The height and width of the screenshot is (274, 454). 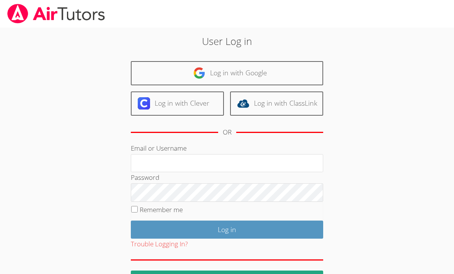 I want to click on label: Email or Username, so click(x=158, y=148).